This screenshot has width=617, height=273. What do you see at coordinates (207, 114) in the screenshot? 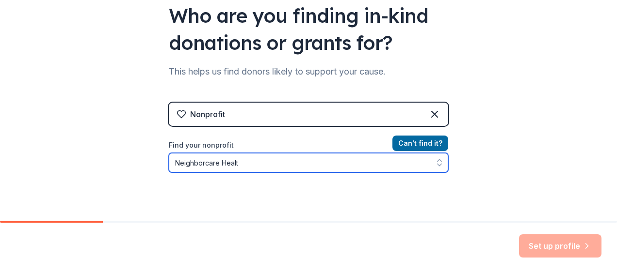
I see `div: Nonprofit` at bounding box center [207, 114].